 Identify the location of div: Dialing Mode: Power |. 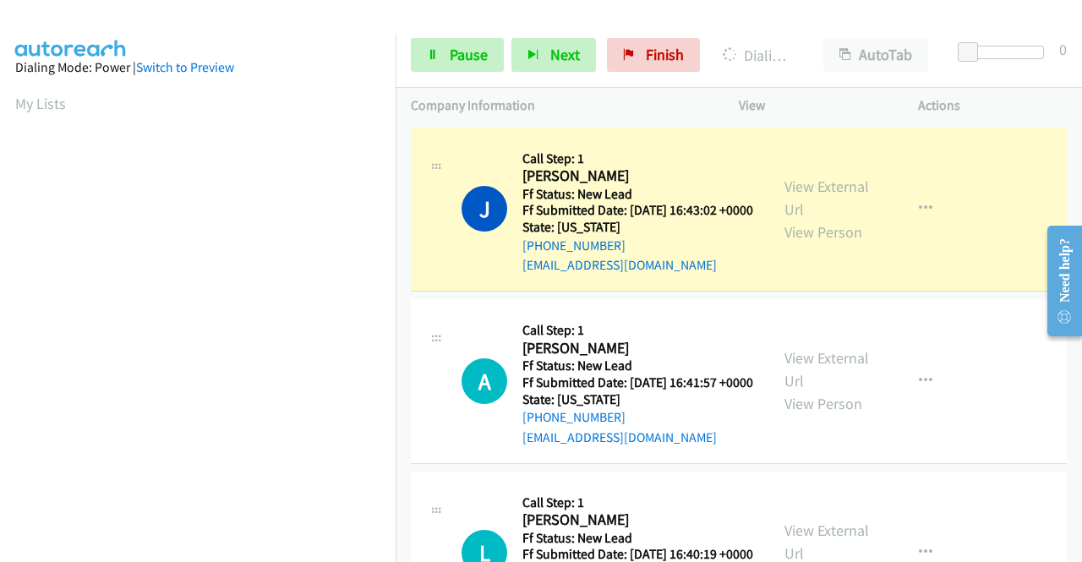
(198, 68).